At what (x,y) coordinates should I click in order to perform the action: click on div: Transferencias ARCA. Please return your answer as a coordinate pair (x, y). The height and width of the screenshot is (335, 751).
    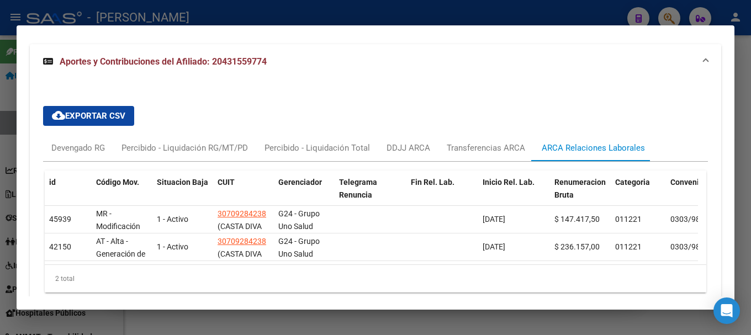
    Looking at the image, I should click on (486, 148).